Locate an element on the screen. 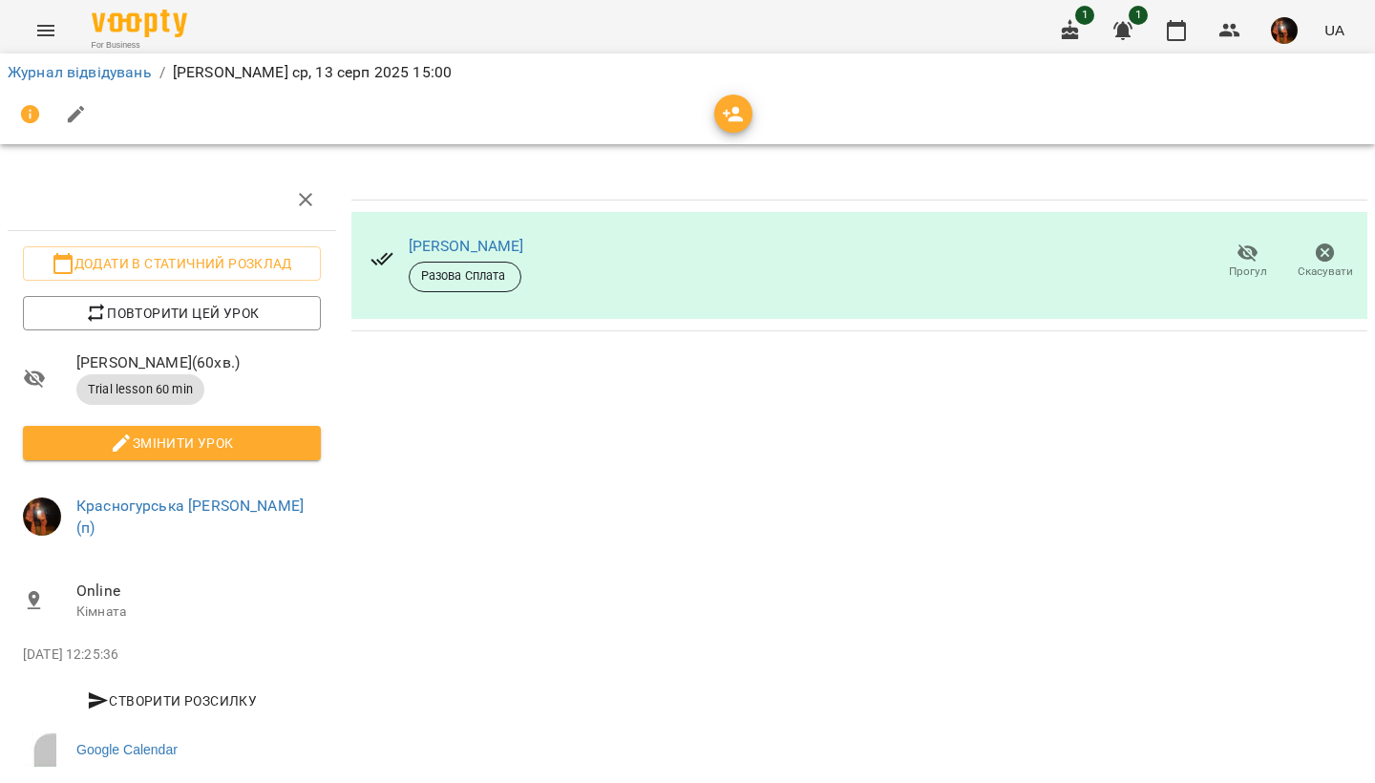  span: UA is located at coordinates (1334, 30).